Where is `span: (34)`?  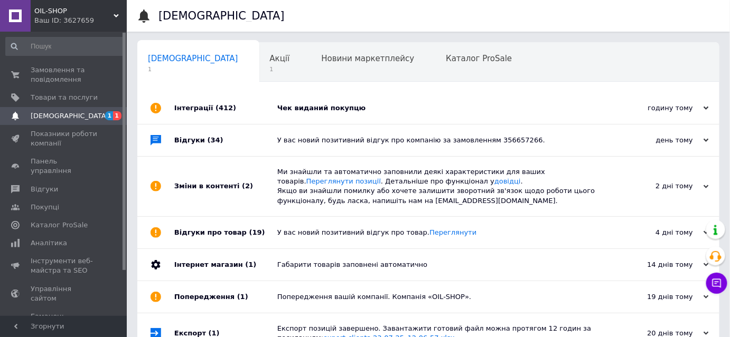 span: (34) is located at coordinates (215, 140).